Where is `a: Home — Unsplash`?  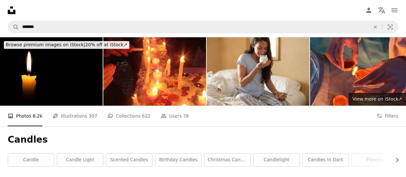 a: Home — Unsplash is located at coordinates (12, 10).